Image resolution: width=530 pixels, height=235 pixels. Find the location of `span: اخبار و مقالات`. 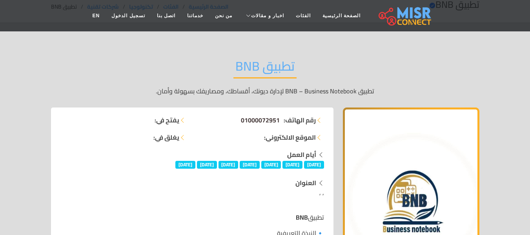

span: اخبار و مقالات is located at coordinates (268, 16).